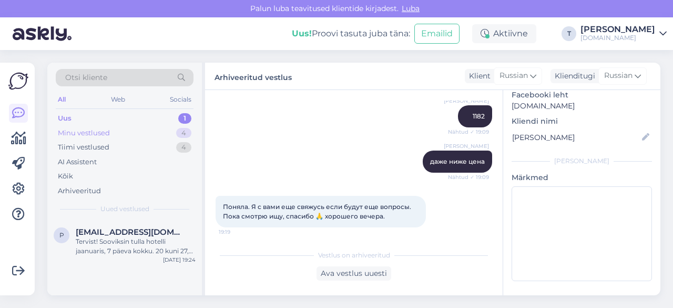 This screenshot has width=673, height=308. Describe the element at coordinates (180, 99) in the screenshot. I see `div: Socials` at that location.